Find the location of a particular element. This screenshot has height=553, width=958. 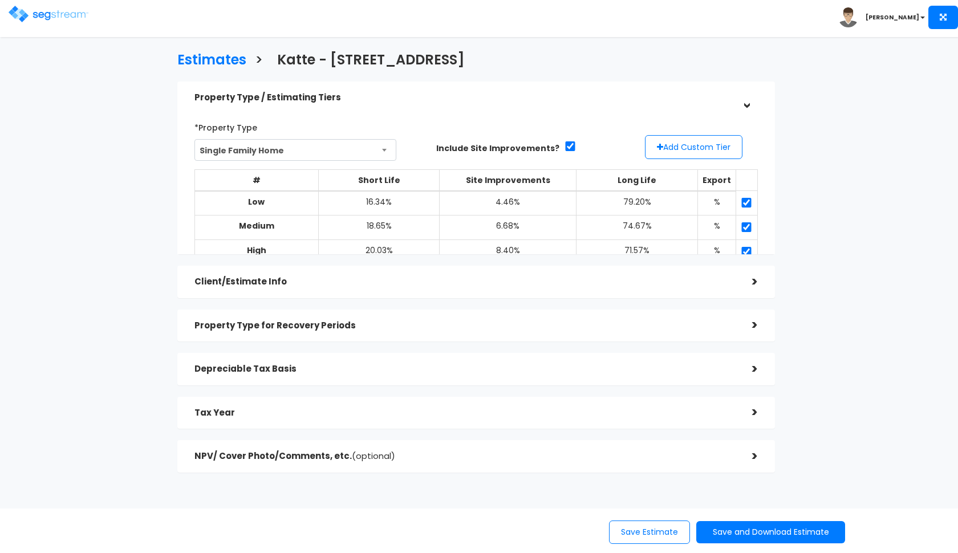

td: 8.40% is located at coordinates (508, 252).